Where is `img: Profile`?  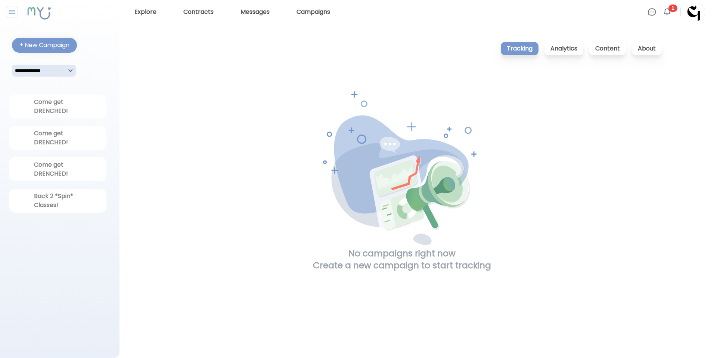 img: Profile is located at coordinates (696, 12).